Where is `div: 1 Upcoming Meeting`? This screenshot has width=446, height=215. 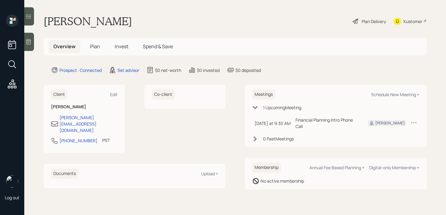 div: 1 Upcoming Meeting is located at coordinates (282, 107).